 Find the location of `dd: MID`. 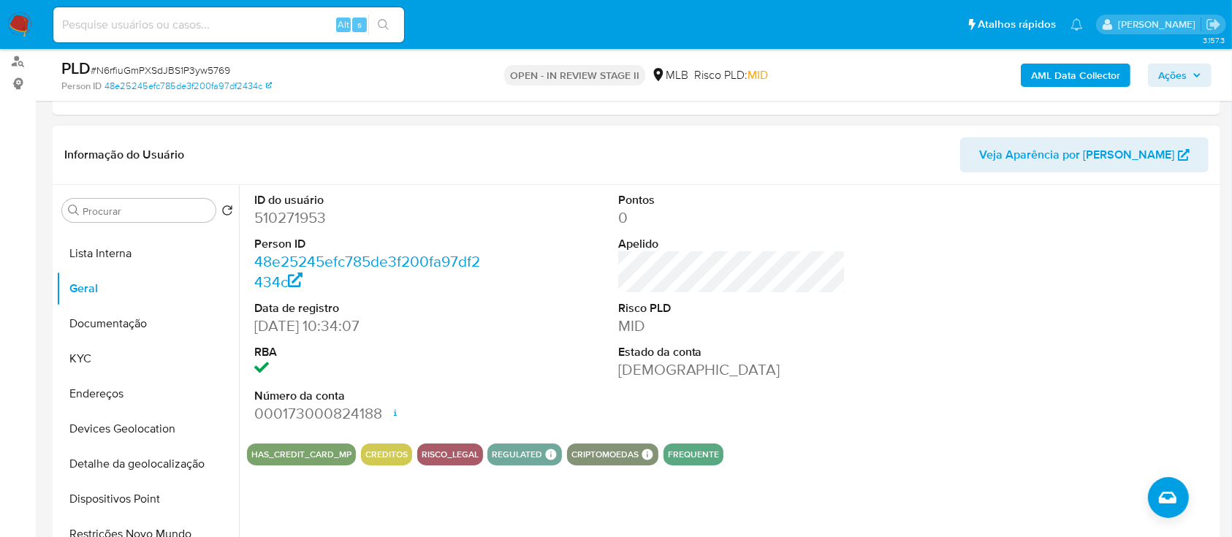

dd: MID is located at coordinates (732, 326).